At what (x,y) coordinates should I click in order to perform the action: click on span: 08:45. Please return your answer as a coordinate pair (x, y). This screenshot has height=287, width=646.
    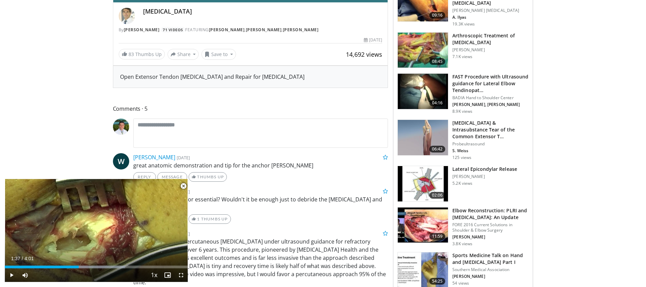
    Looking at the image, I should click on (438, 61).